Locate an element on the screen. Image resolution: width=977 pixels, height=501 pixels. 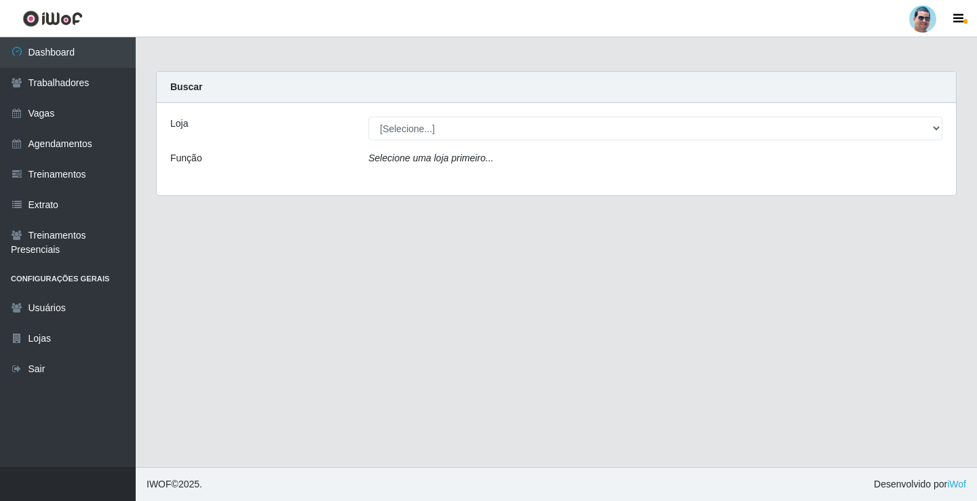
label: Loja is located at coordinates (179, 123).